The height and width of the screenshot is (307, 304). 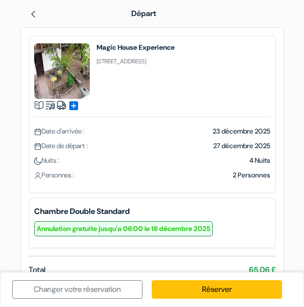 What do you see at coordinates (123, 228) in the screenshot?
I see `small: Annulation gratuite jusqu'a 06:00 le 16 décembre 2025` at bounding box center [123, 228].